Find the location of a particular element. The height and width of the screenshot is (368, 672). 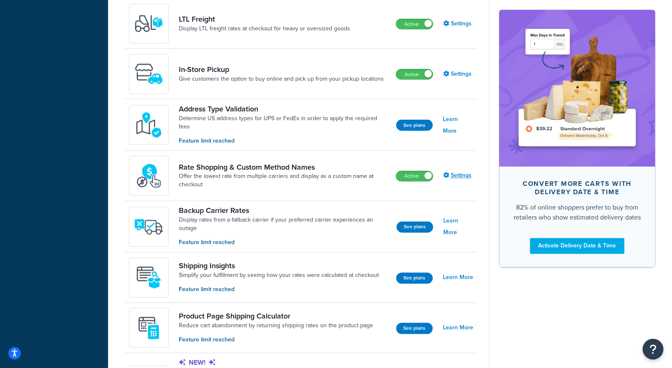

img: icon-duo-feat-backup-carrier-4420b188.png is located at coordinates (149, 227).